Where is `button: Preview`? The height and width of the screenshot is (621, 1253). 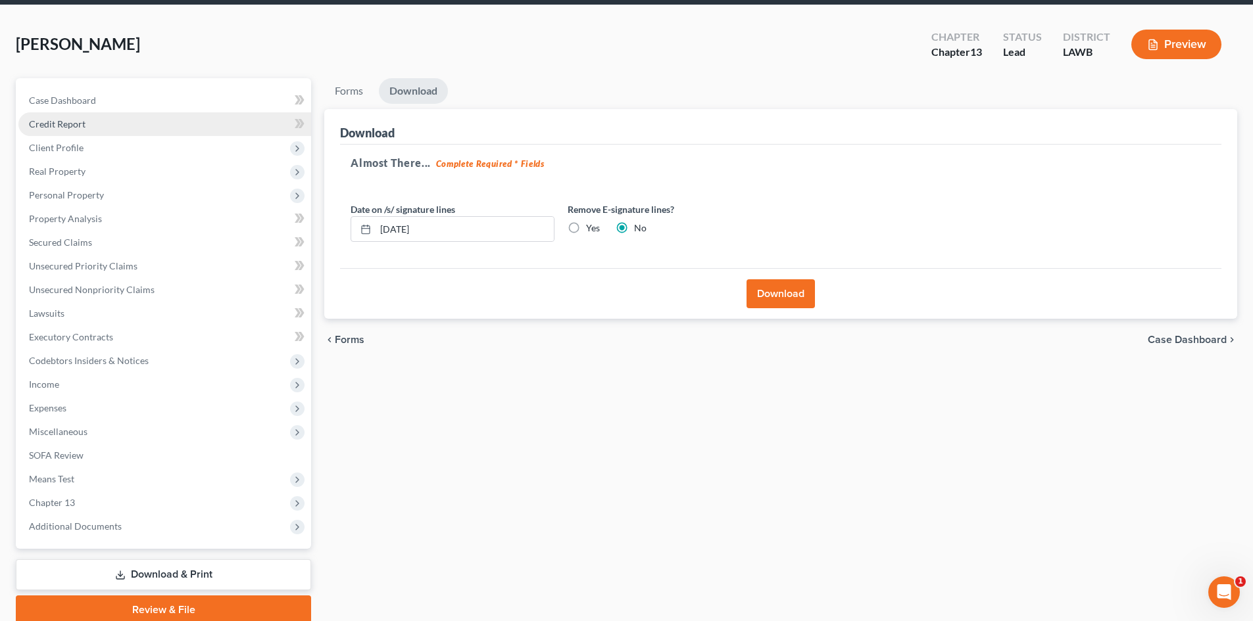 button: Preview is located at coordinates (1176, 44).